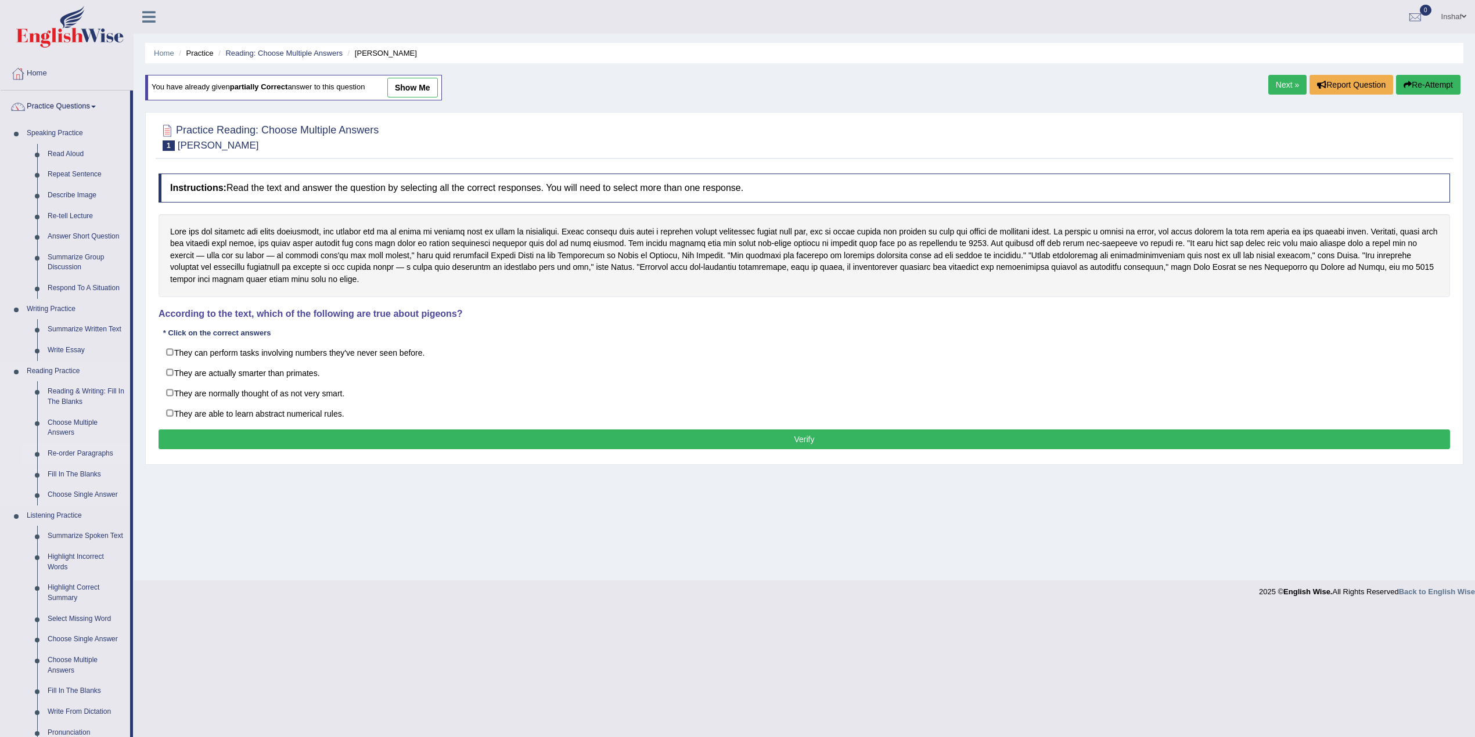 The height and width of the screenshot is (737, 1475). I want to click on a: Write From Dictation, so click(86, 712).